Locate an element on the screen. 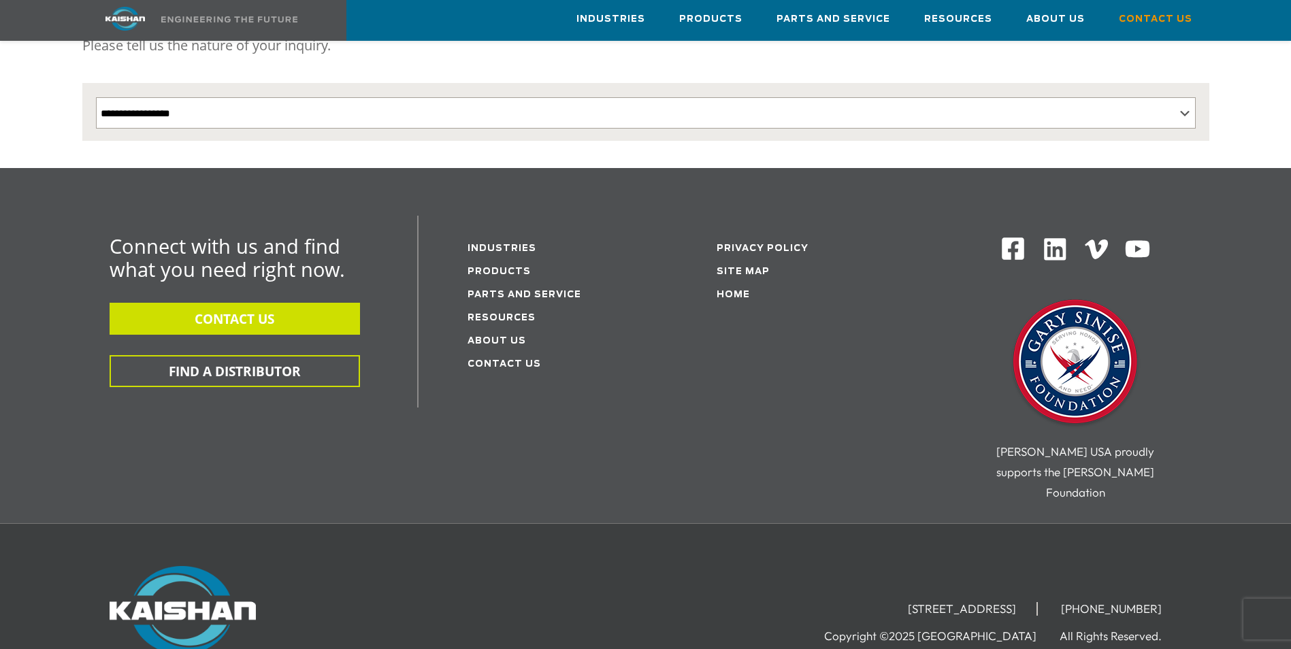 This screenshot has height=649, width=1291. button: FIND A DISTRIBUTOR is located at coordinates (235, 371).